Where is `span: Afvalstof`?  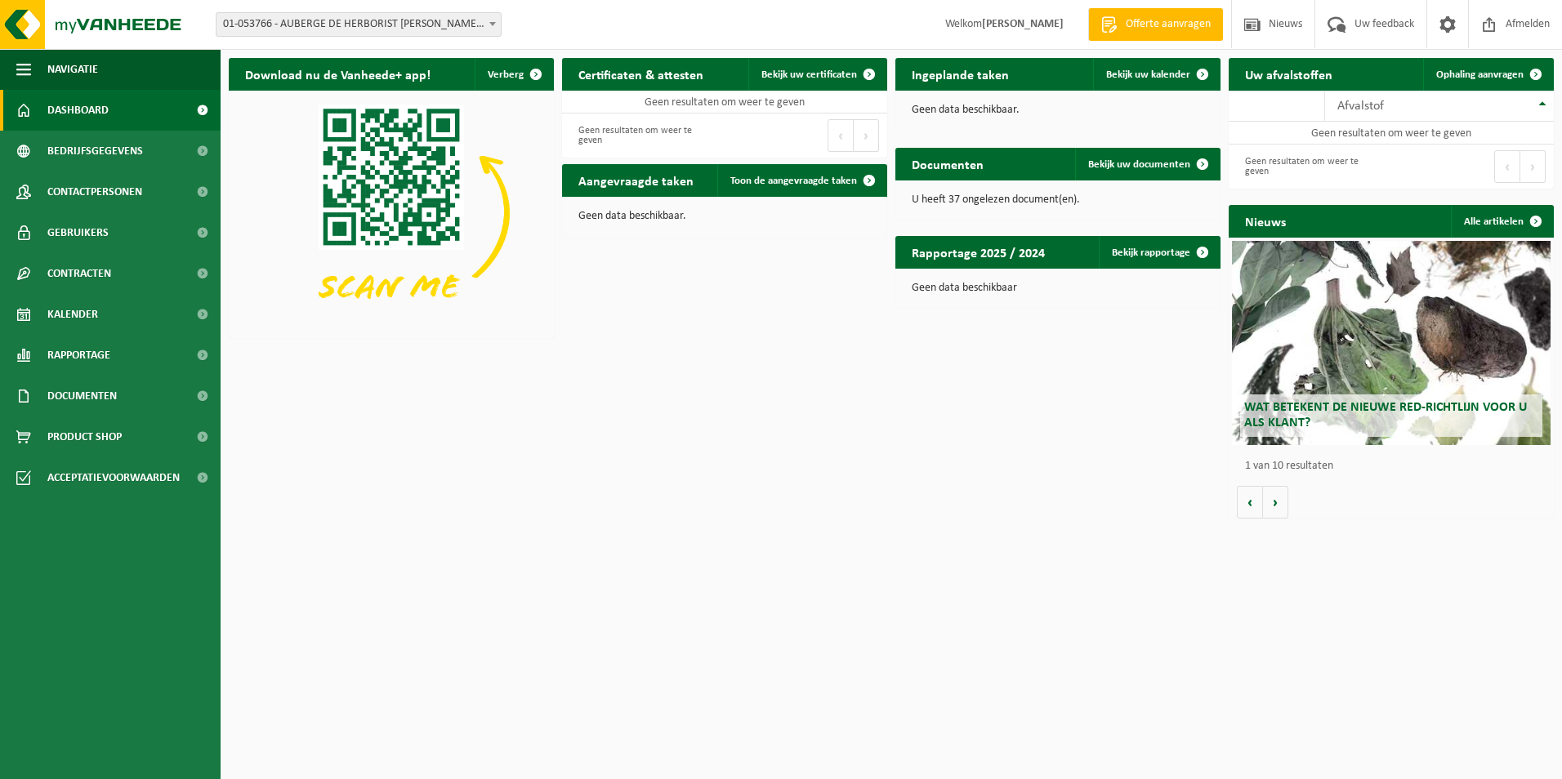
span: Afvalstof is located at coordinates (1360, 106).